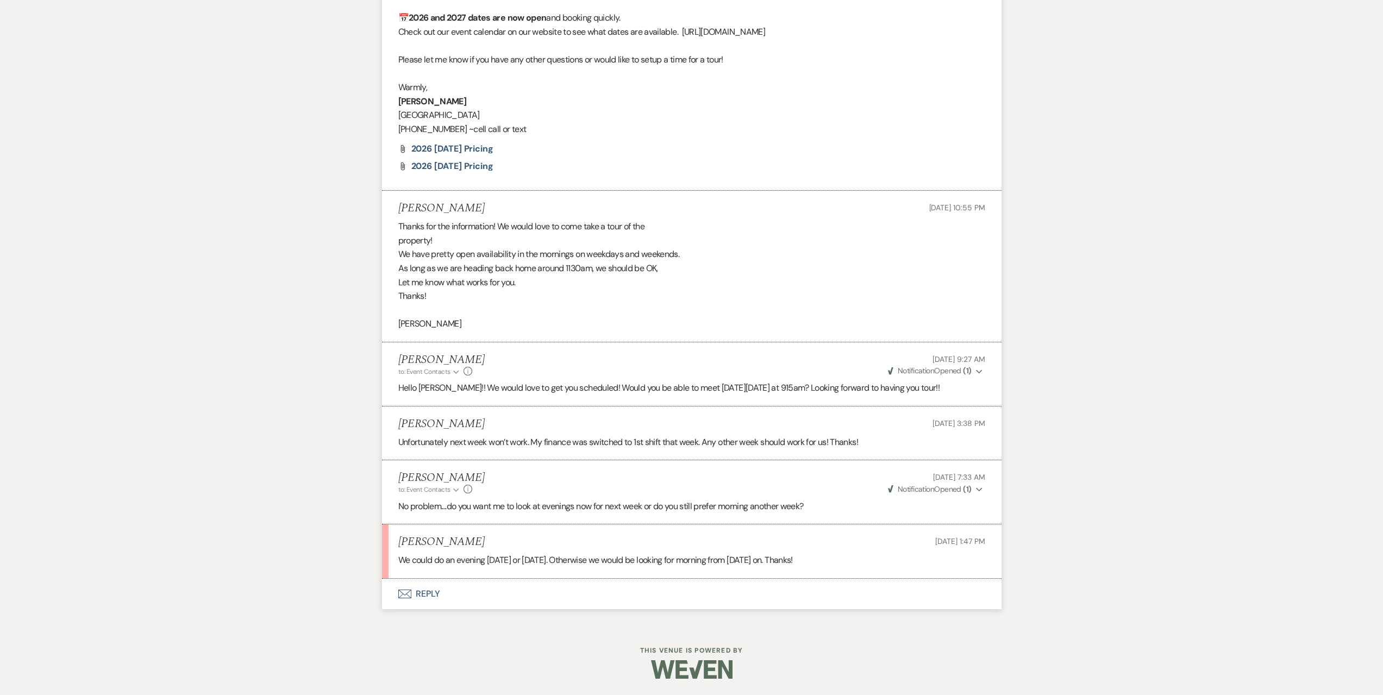 Image resolution: width=1383 pixels, height=695 pixels. I want to click on img: Weven Logo, so click(692, 670).